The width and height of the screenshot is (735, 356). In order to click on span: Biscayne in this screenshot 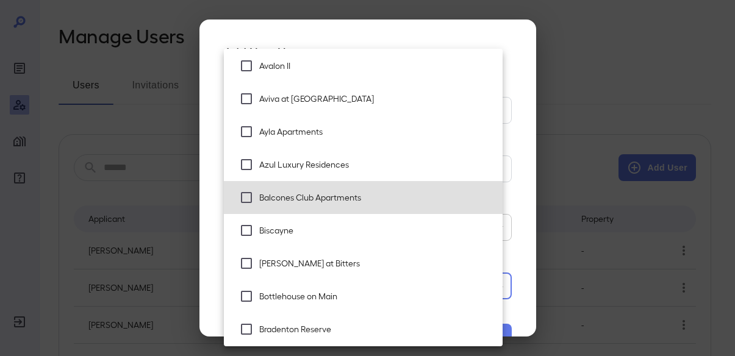, I will do `click(376, 231)`.